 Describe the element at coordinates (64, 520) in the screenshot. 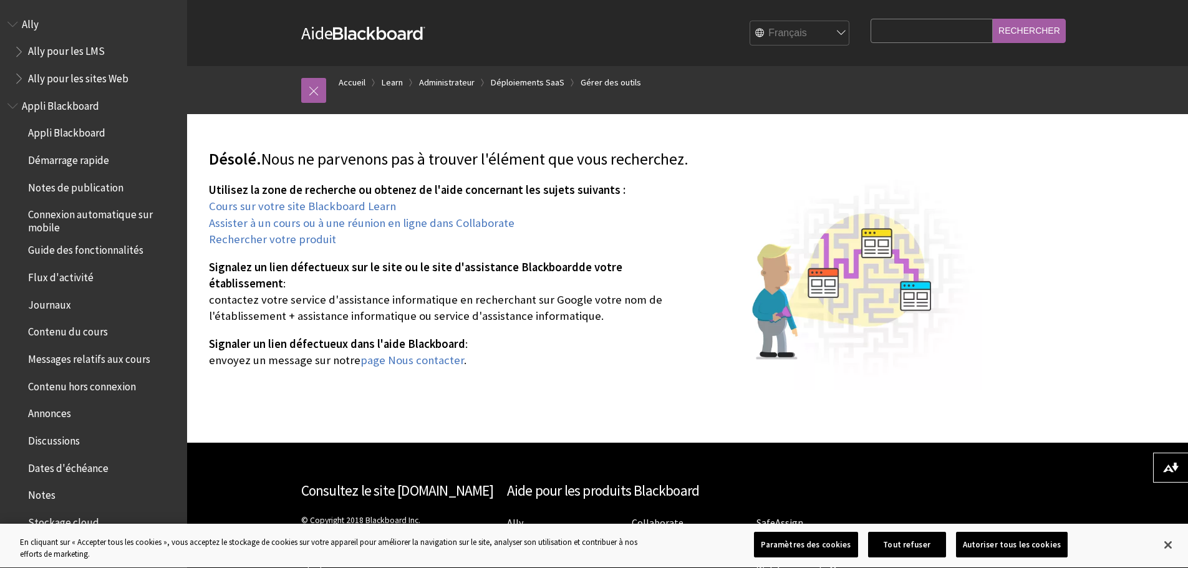

I see `span: Stockage cloud` at that location.